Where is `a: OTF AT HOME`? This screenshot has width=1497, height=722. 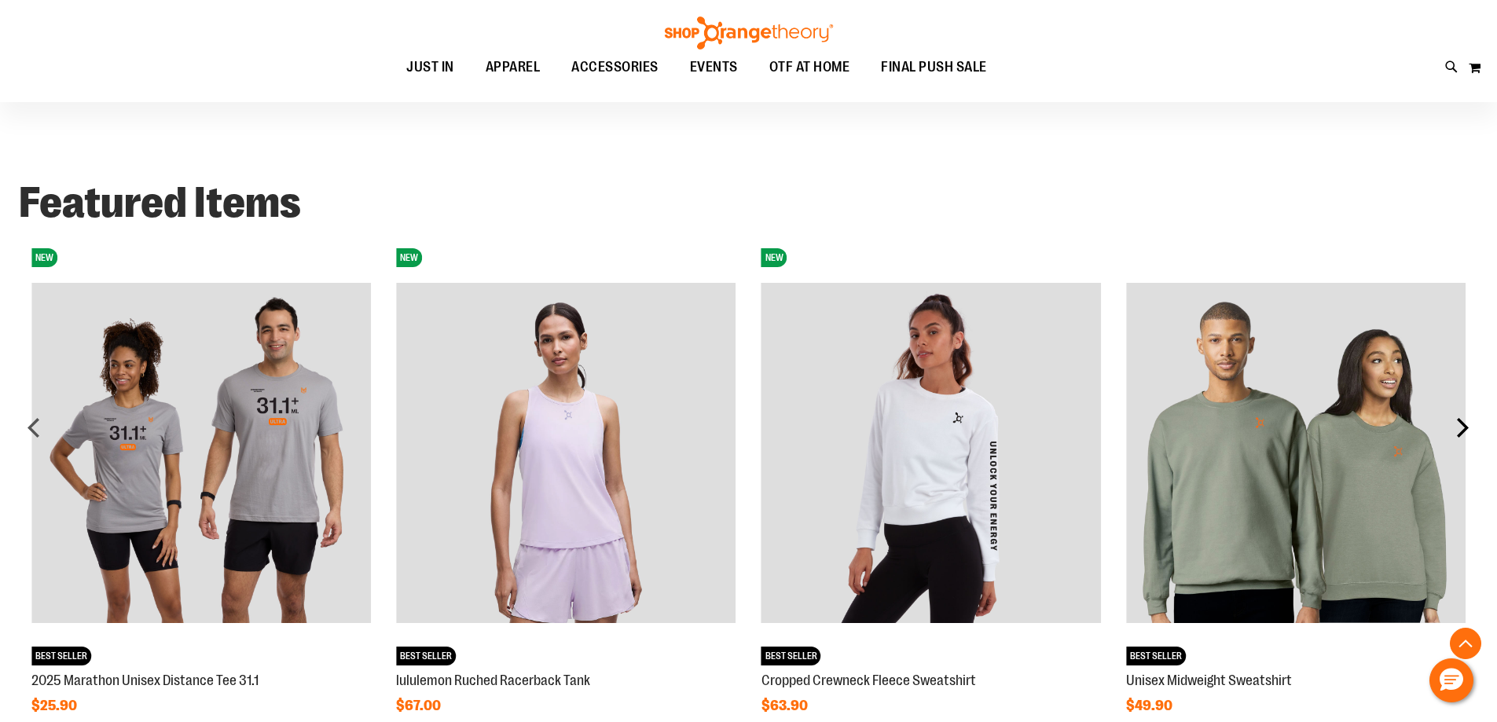 a: OTF AT HOME is located at coordinates (810, 68).